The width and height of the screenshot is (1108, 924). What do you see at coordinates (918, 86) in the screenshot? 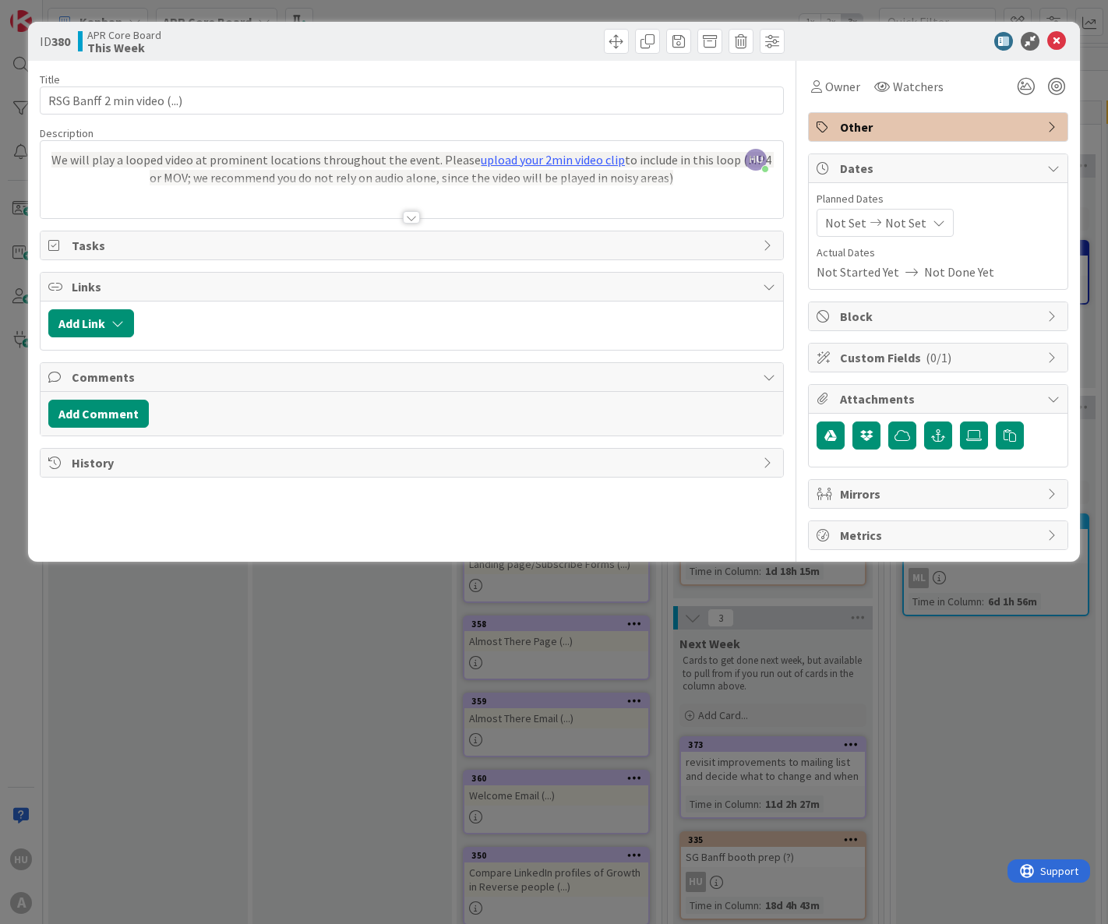
I see `span: Watchers` at bounding box center [918, 86].